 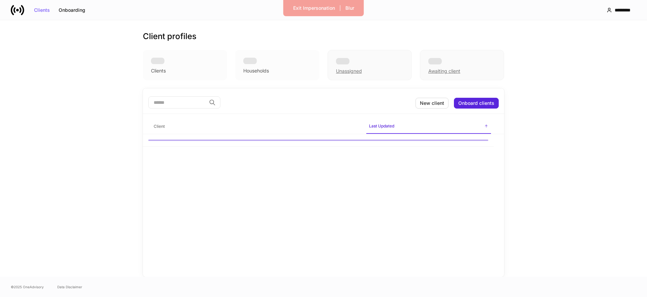 I want to click on div: Onboard clients, so click(x=476, y=103).